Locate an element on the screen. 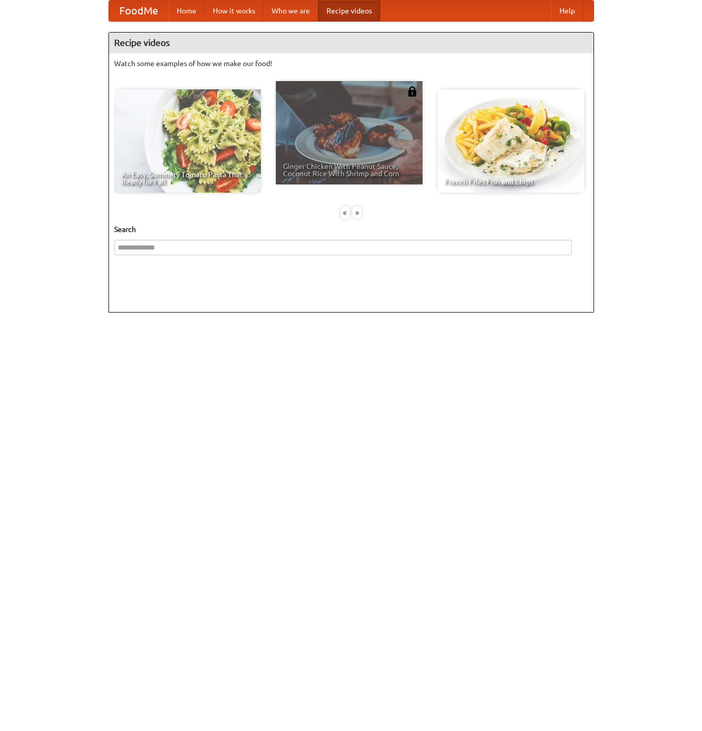 The image size is (702, 731). a: FoodMe is located at coordinates (138, 11).